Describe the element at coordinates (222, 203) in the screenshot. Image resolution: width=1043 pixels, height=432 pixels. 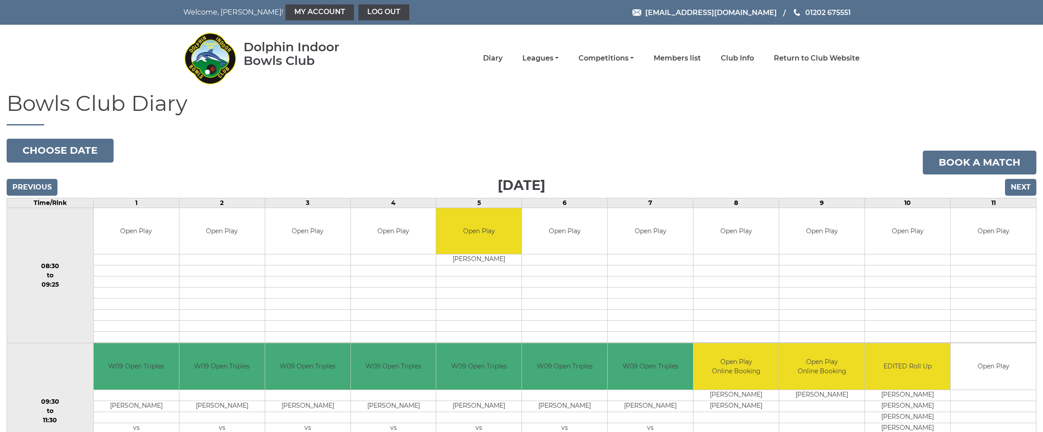
I see `td: 2` at that location.